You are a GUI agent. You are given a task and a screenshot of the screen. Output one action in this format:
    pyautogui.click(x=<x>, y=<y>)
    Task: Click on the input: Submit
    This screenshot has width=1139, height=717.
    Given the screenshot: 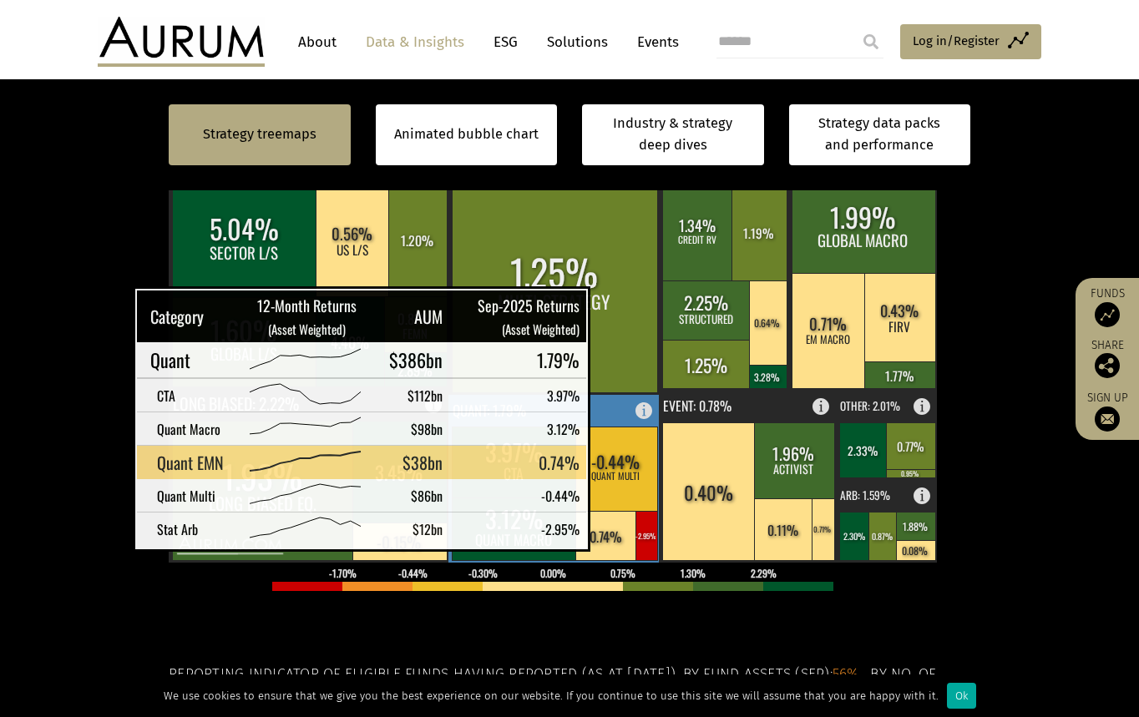 What is the action you would take?
    pyautogui.click(x=871, y=42)
    